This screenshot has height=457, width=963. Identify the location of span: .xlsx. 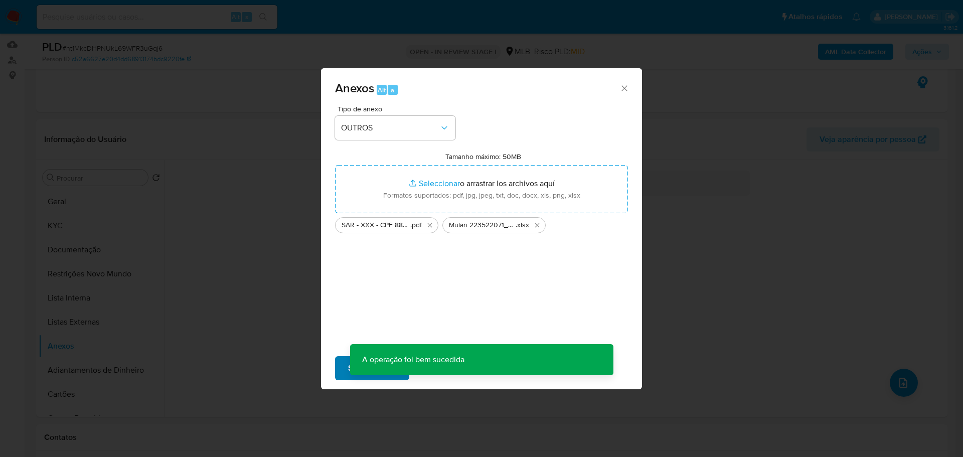
(522, 225).